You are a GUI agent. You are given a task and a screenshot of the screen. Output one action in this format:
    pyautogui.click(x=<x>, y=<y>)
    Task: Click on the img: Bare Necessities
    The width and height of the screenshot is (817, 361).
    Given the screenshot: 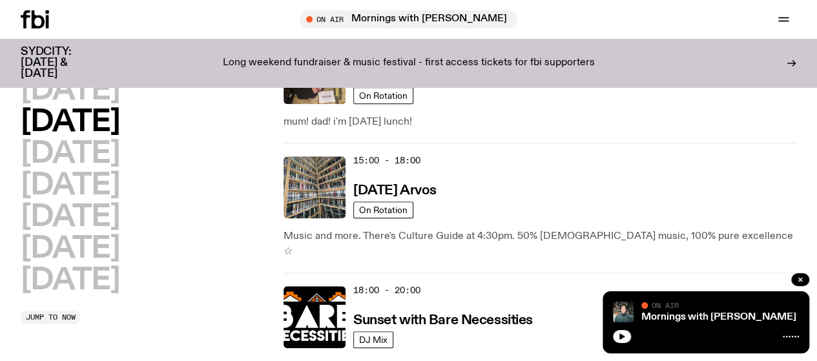 What is the action you would take?
    pyautogui.click(x=315, y=317)
    